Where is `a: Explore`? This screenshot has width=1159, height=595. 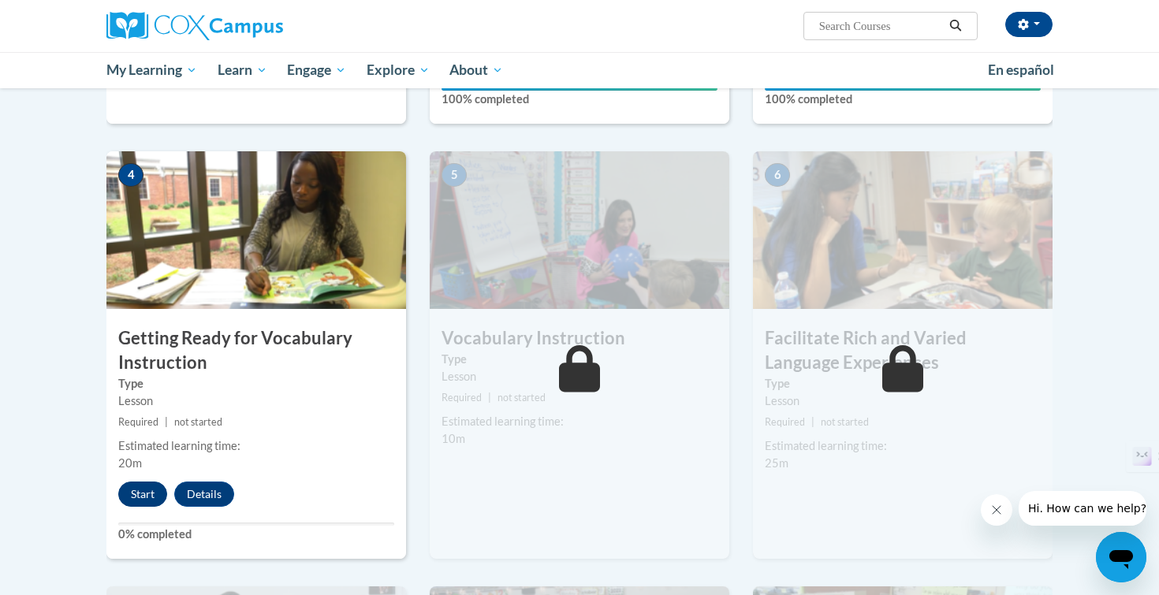
a: Explore is located at coordinates (398, 70).